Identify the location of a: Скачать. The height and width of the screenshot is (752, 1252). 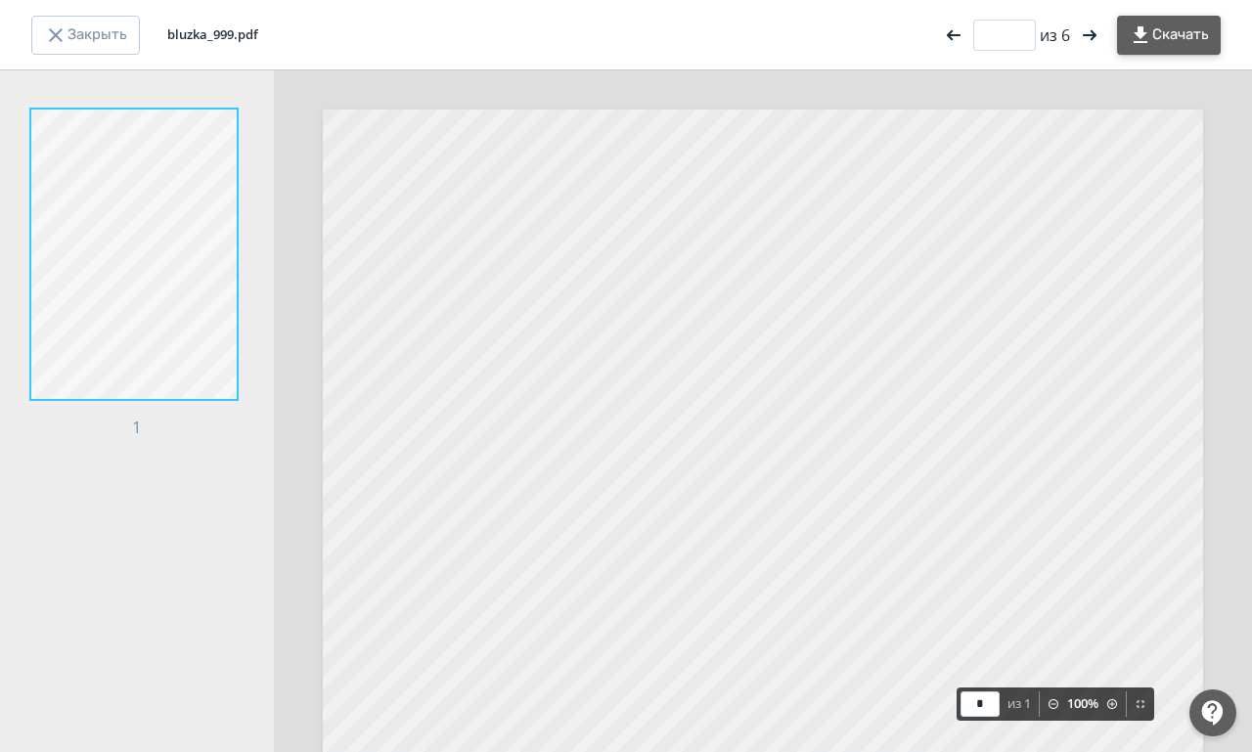
(1169, 35).